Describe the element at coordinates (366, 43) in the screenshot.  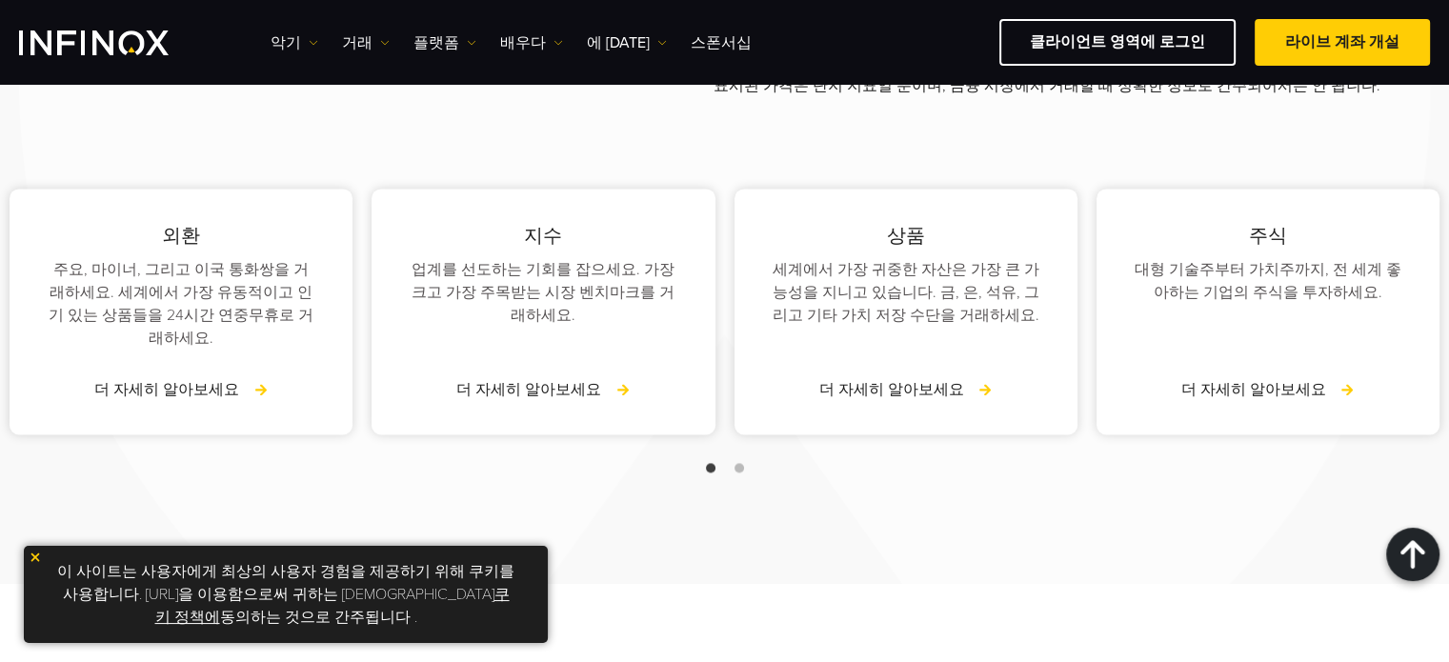
I see `a: 거래` at that location.